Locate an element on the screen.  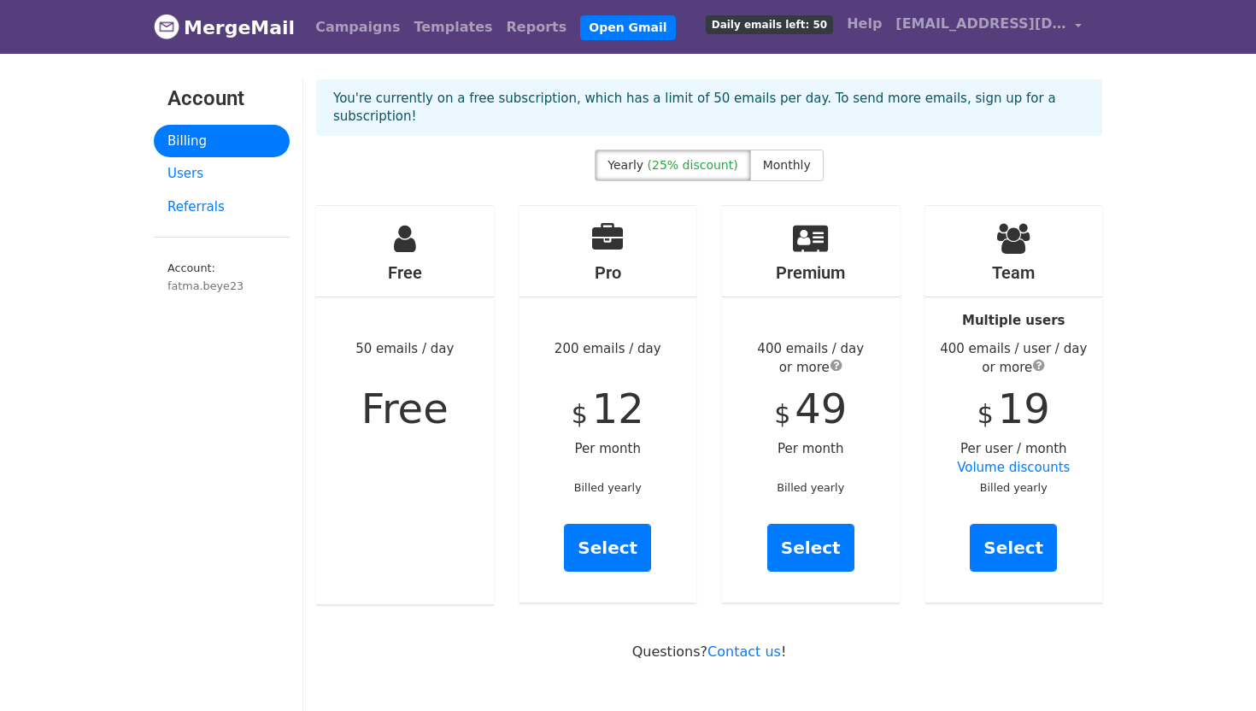
a: Users is located at coordinates (221, 173).